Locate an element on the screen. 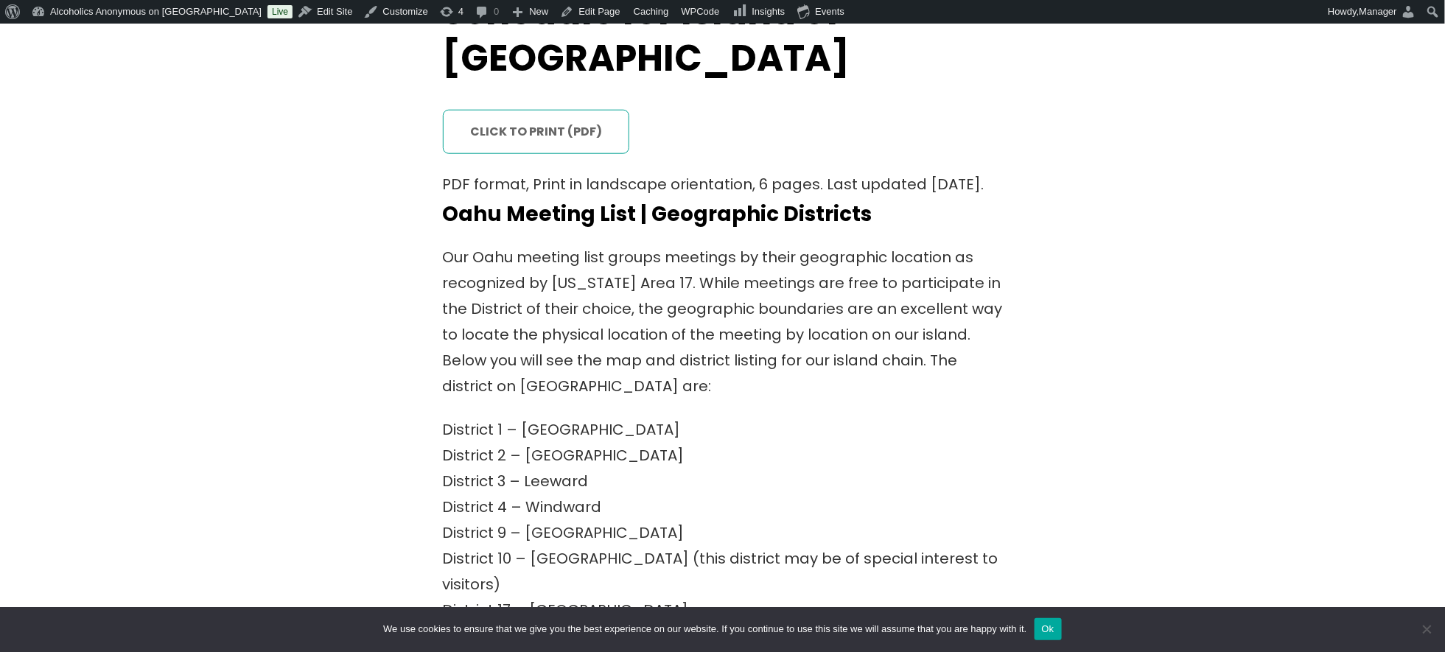 Image resolution: width=1445 pixels, height=652 pixels. a: click to print (PDF) is located at coordinates (536, 131).